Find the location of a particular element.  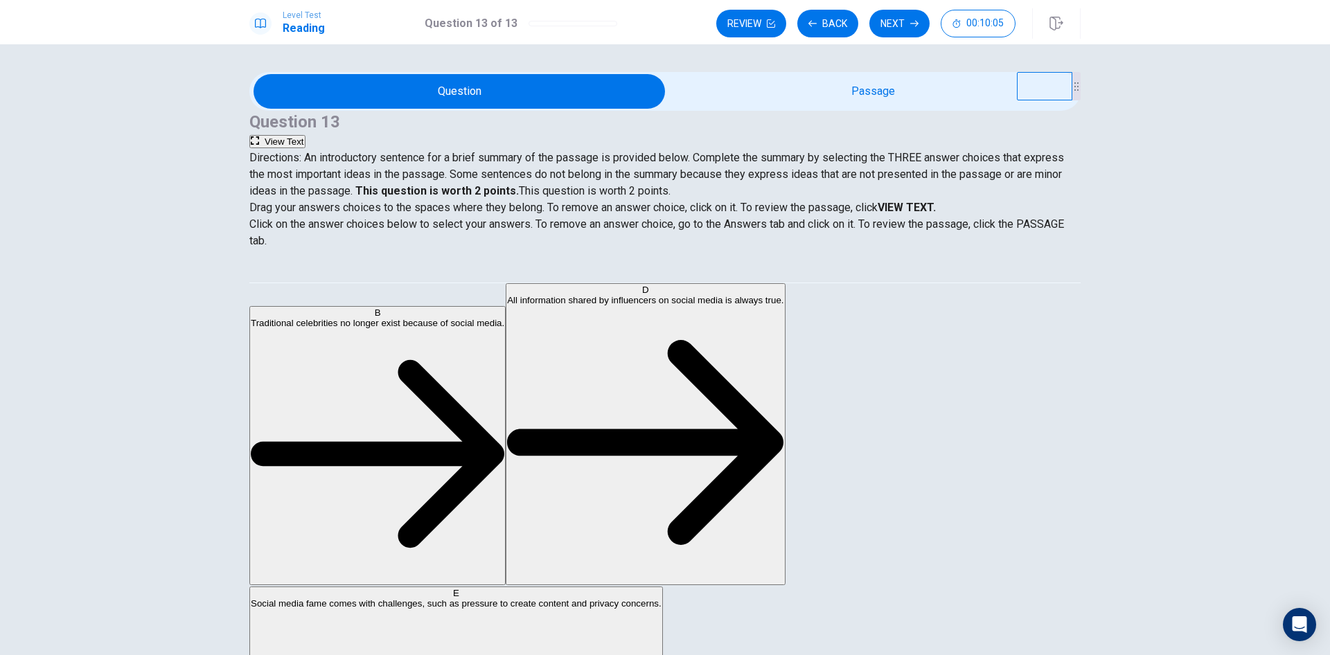

h1: Question 13 of 13 is located at coordinates (471, 24).